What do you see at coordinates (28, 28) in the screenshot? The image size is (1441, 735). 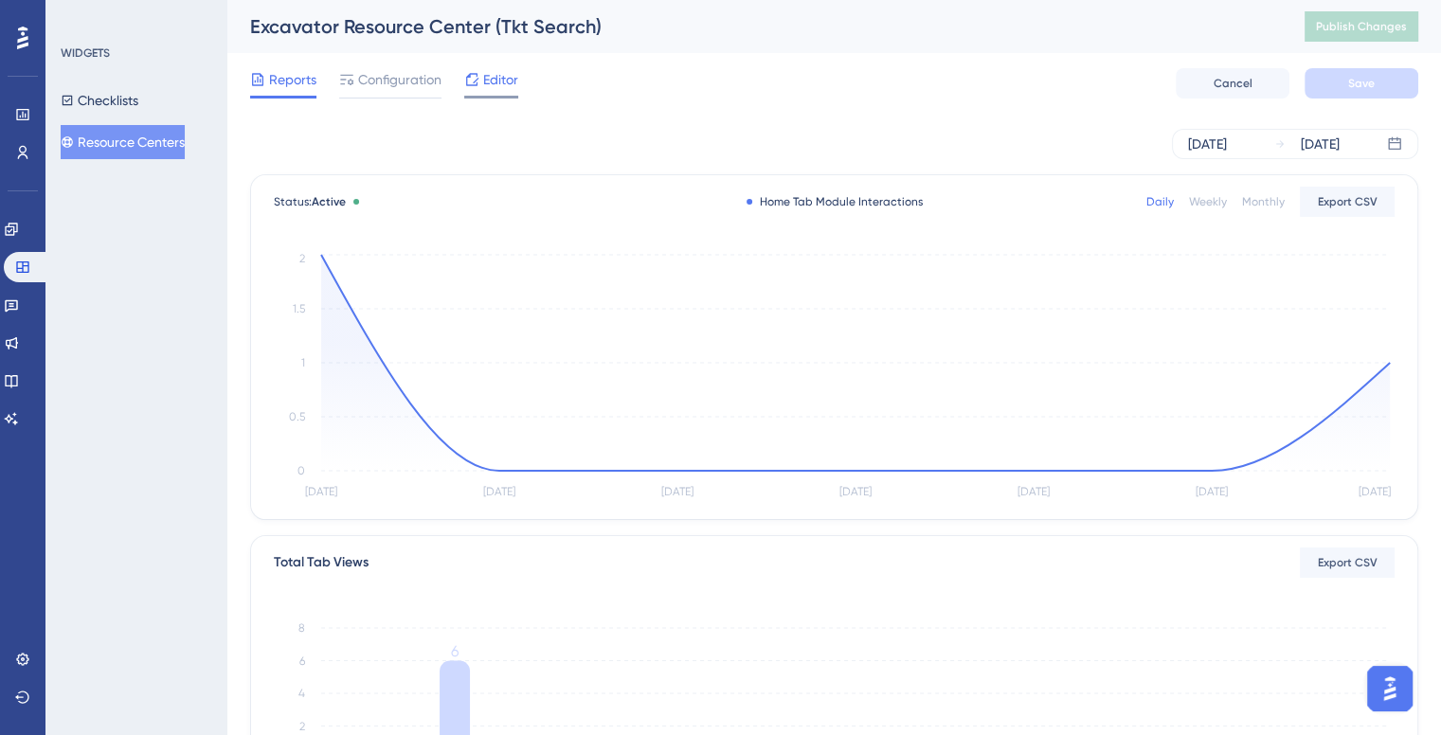 I see `button: Open AI Assistant Launcher` at bounding box center [28, 28].